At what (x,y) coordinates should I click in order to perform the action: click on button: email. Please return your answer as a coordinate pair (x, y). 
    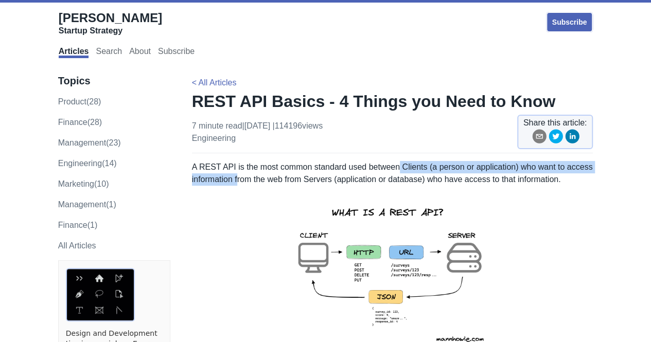
    Looking at the image, I should click on (540, 138).